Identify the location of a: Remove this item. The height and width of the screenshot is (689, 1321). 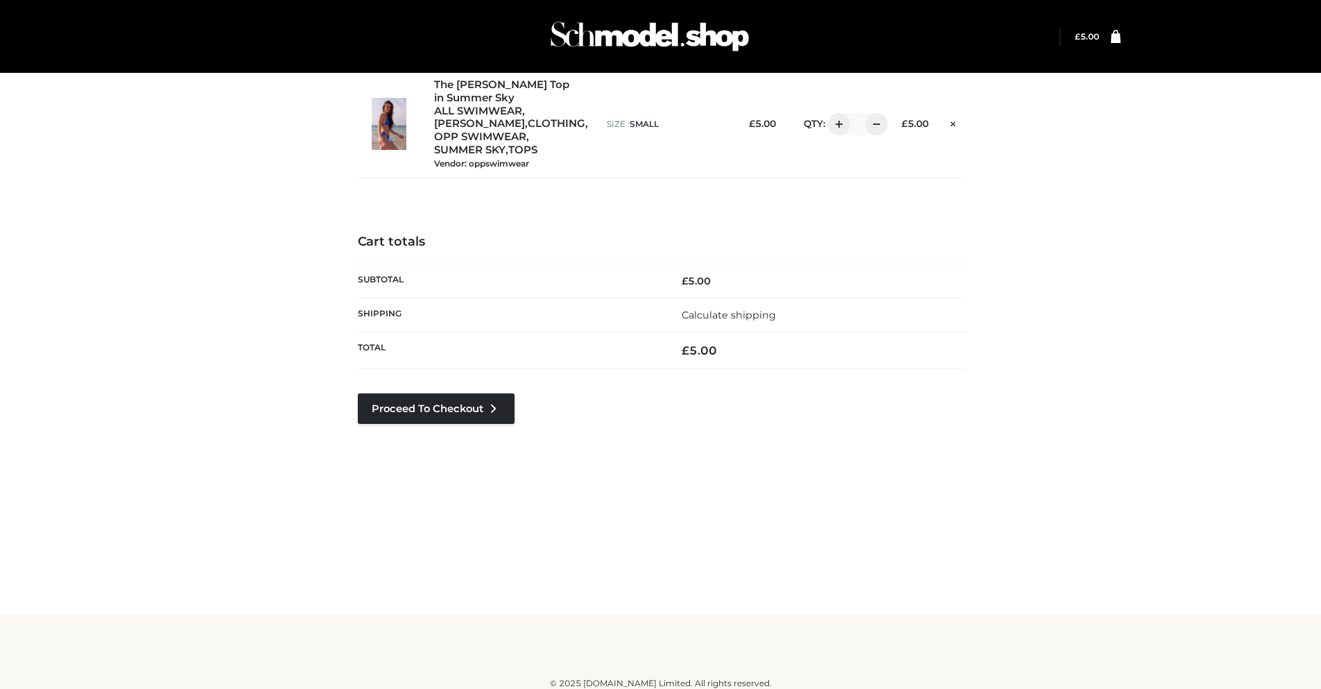
(953, 122).